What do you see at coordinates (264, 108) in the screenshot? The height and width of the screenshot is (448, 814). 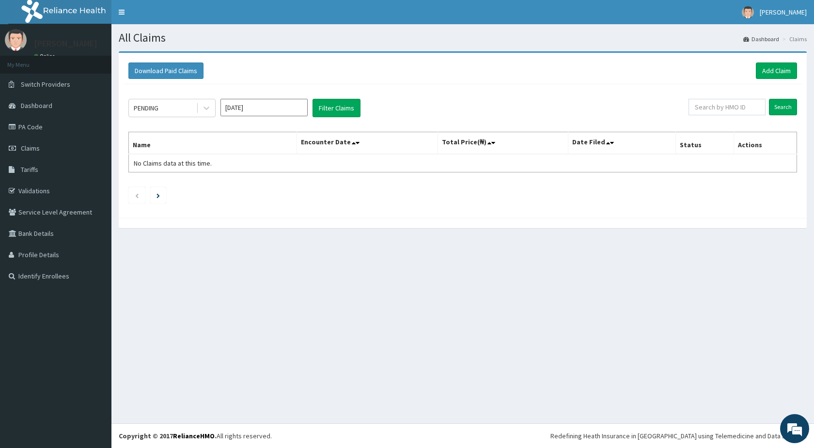 I see `input: Select Month and Year` at bounding box center [264, 108].